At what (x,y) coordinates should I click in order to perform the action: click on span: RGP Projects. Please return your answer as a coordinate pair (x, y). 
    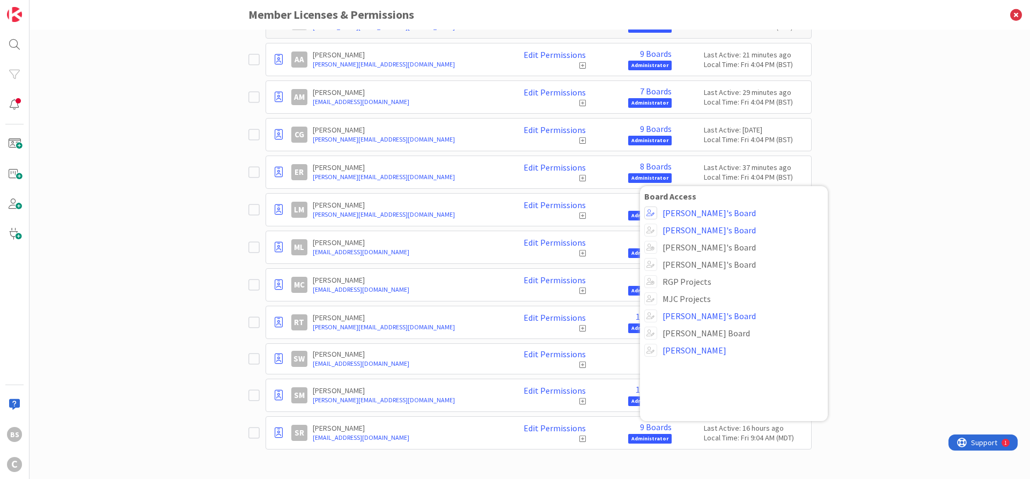
    Looking at the image, I should click on (743, 282).